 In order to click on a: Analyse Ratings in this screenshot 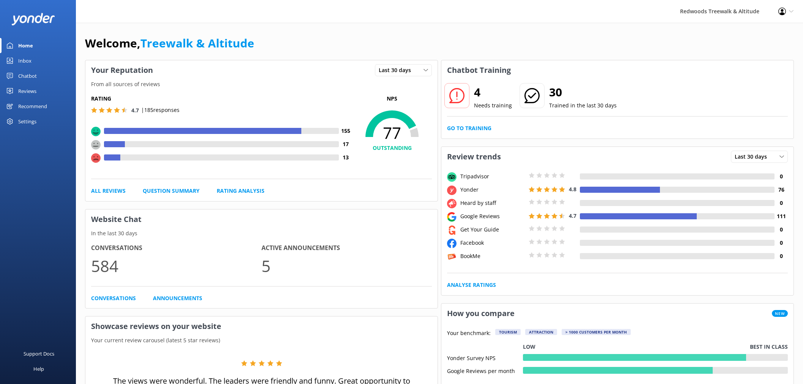, I will do `click(471, 285)`.